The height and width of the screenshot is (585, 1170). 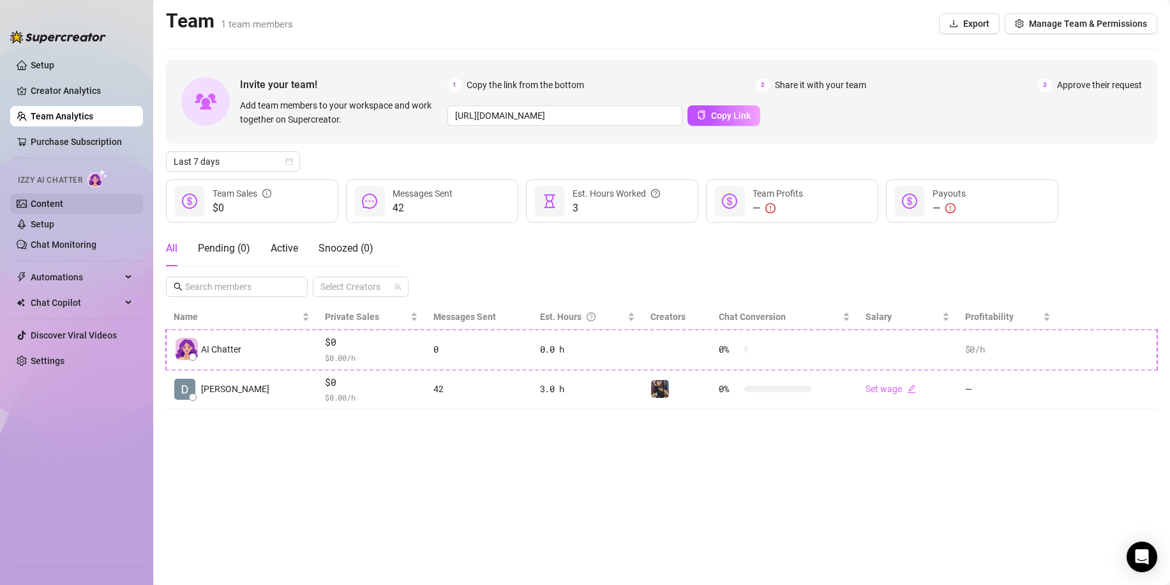 I want to click on div: Team Sales, so click(x=242, y=193).